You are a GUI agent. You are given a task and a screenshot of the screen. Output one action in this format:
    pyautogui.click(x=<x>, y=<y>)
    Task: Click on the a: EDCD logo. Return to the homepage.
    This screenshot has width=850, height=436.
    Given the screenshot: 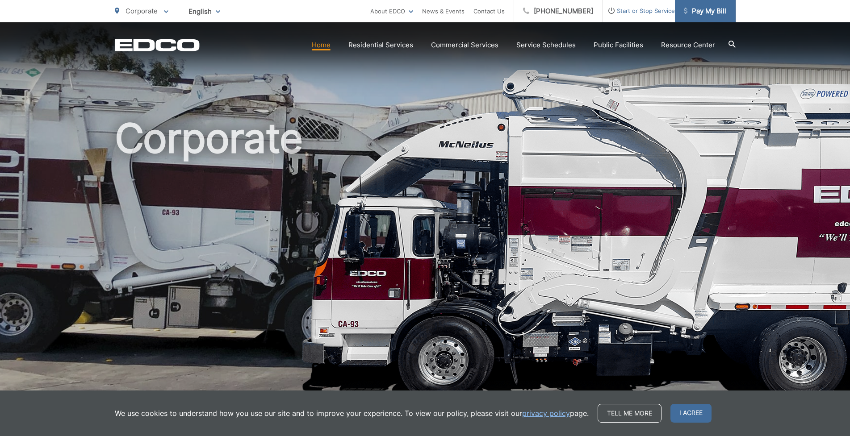 What is the action you would take?
    pyautogui.click(x=157, y=45)
    